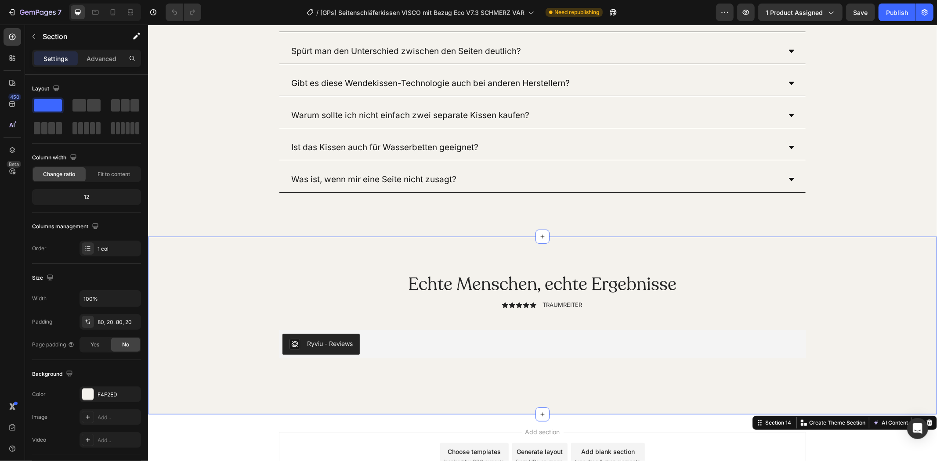  I want to click on p: Section, so click(79, 36).